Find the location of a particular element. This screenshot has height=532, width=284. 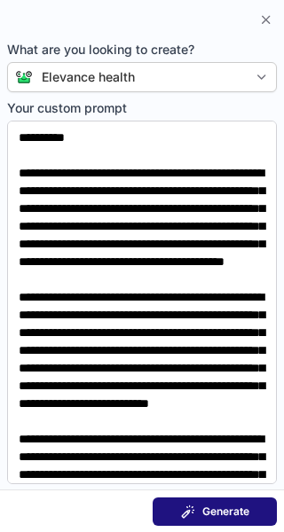

textarea: Your custom prompt is located at coordinates (142, 302).